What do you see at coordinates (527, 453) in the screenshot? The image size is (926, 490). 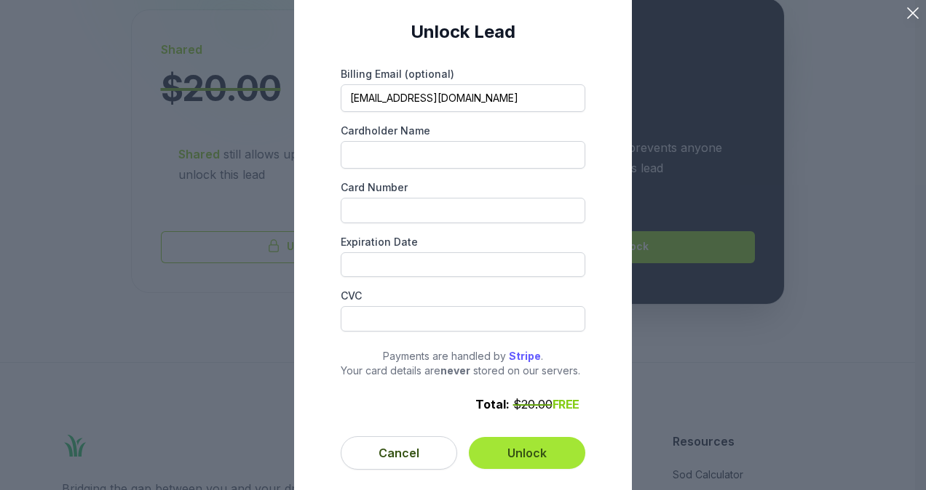 I see `button: Unlock` at bounding box center [527, 453].